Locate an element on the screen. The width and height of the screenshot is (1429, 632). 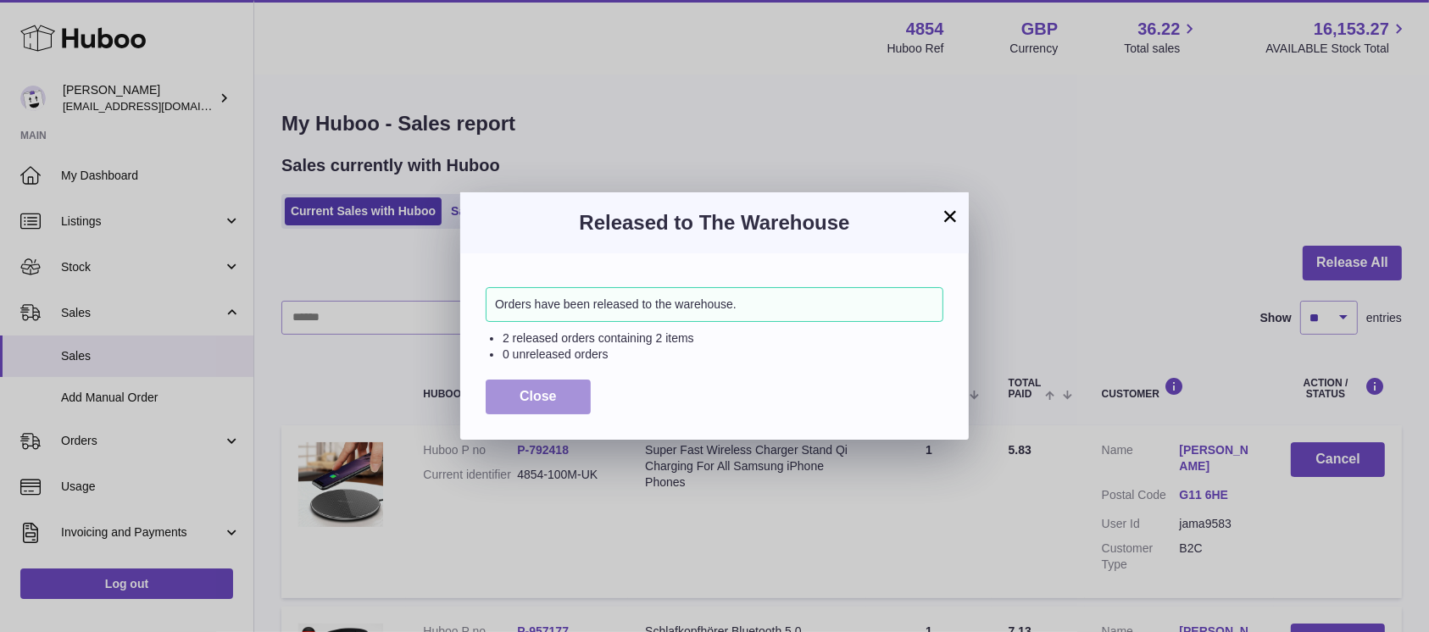
li: 2 released orders containing 2 items is located at coordinates (723, 338).